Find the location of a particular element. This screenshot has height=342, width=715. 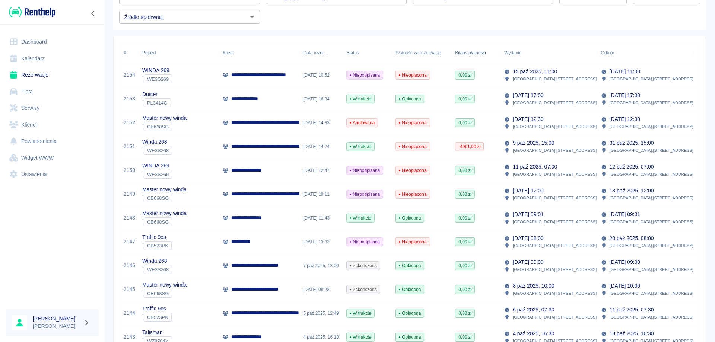

span: WE3S268 is located at coordinates (158, 270).